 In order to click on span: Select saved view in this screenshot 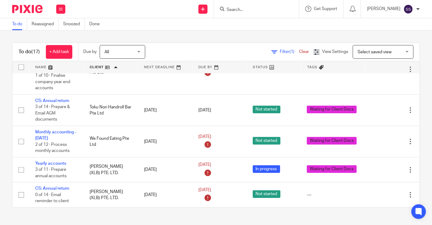, I will do `click(375, 52)`.